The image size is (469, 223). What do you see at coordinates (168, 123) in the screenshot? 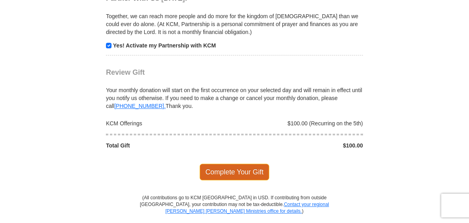
I see `div: KCM Offerings` at bounding box center [168, 123].